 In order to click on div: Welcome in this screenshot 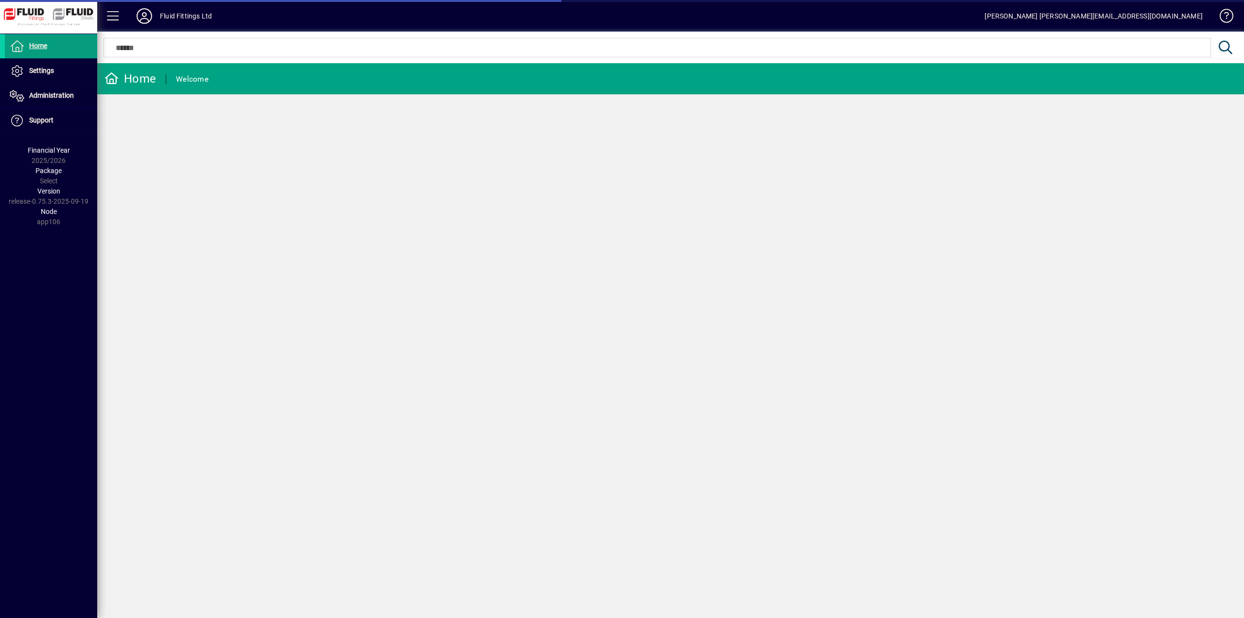, I will do `click(192, 79)`.